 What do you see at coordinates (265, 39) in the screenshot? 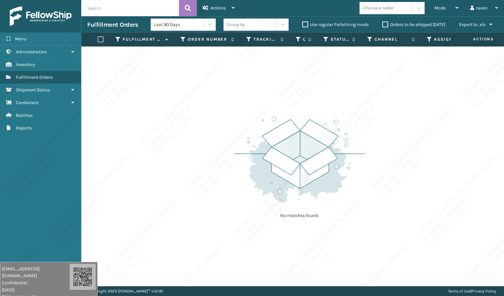
I see `label: Tracking Number` at bounding box center [265, 39].